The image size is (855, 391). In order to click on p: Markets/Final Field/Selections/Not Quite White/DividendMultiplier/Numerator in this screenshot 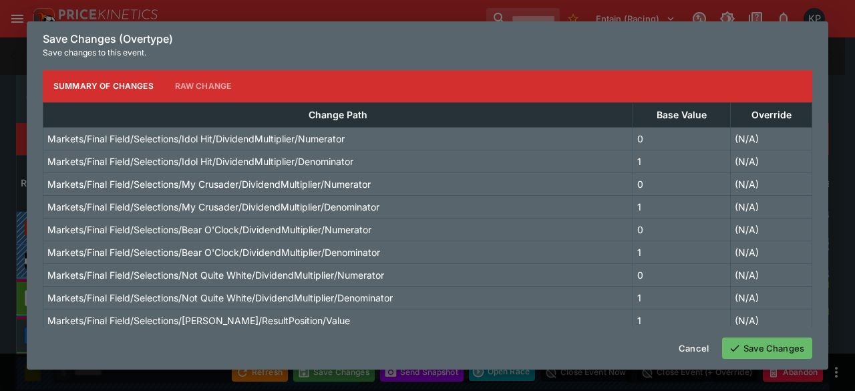, I will do `click(216, 274)`.